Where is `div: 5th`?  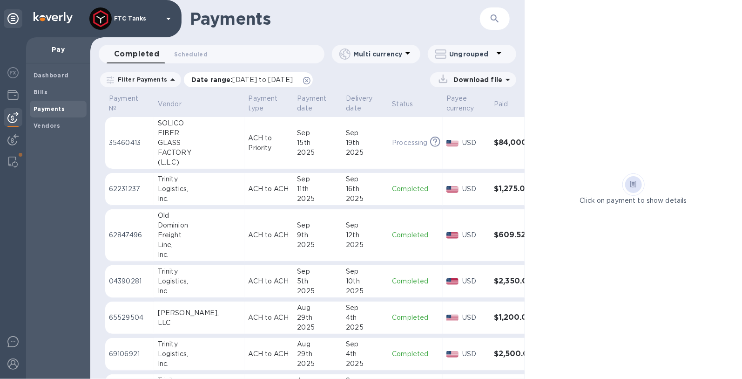 div: 5th is located at coordinates (318, 281).